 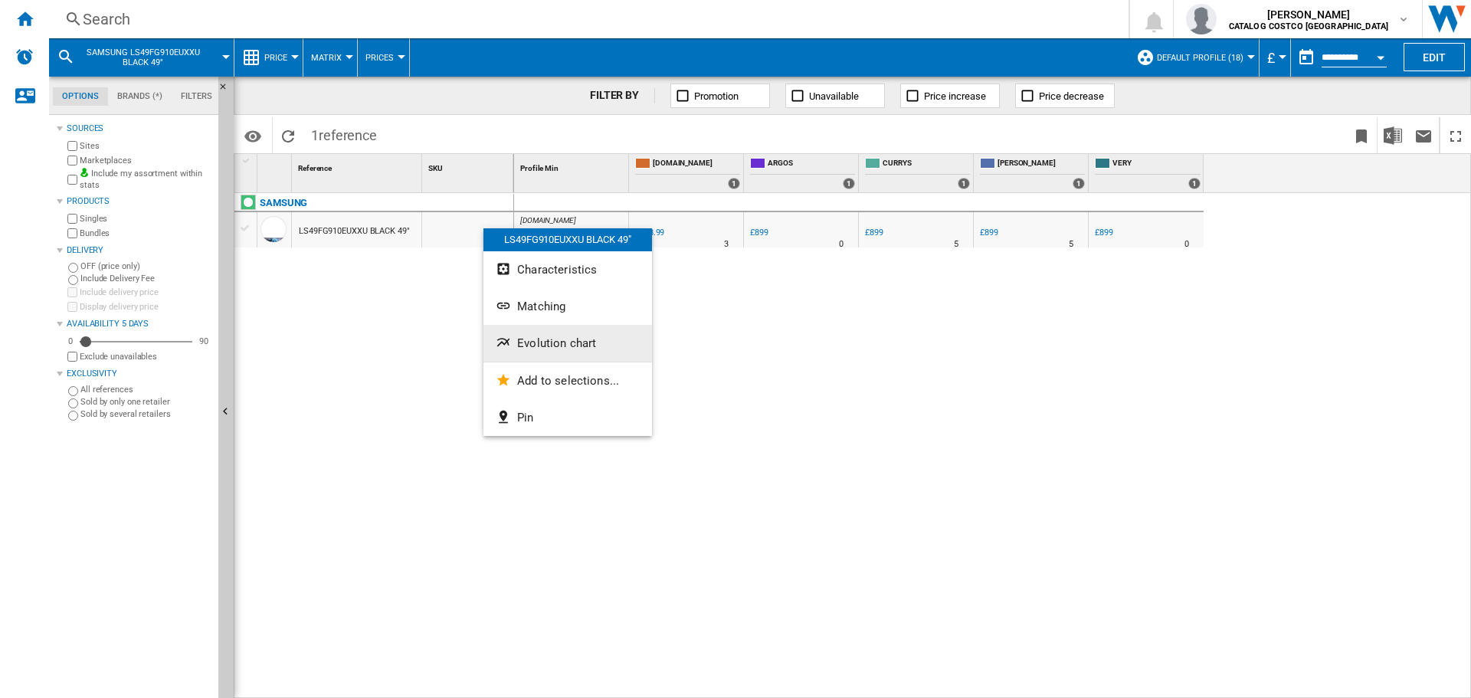 What do you see at coordinates (557, 270) in the screenshot?
I see `span: Characteristics` at bounding box center [557, 270].